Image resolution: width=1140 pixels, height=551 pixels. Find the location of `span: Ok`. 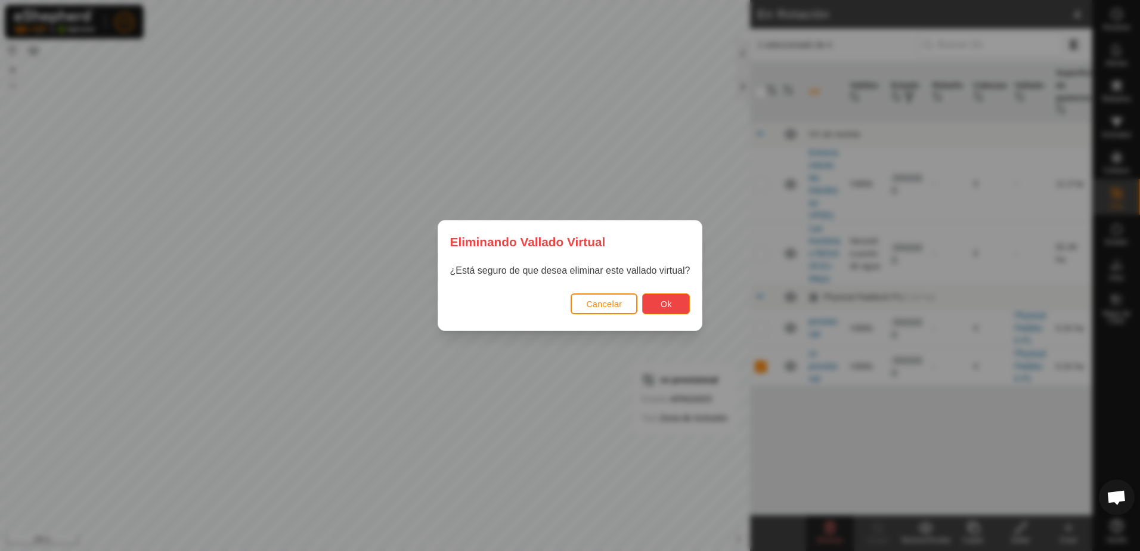

span: Ok is located at coordinates (666, 304).